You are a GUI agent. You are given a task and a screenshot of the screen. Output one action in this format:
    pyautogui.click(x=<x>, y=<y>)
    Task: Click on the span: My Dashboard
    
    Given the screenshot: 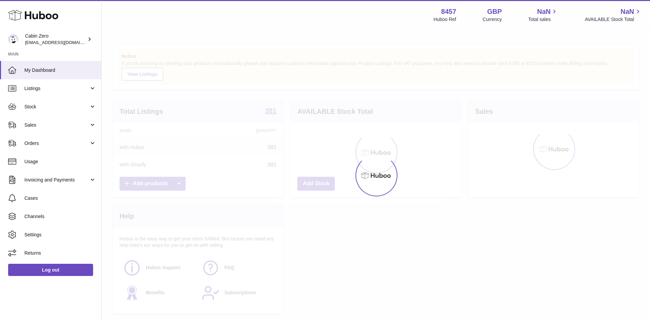 What is the action you would take?
    pyautogui.click(x=60, y=70)
    